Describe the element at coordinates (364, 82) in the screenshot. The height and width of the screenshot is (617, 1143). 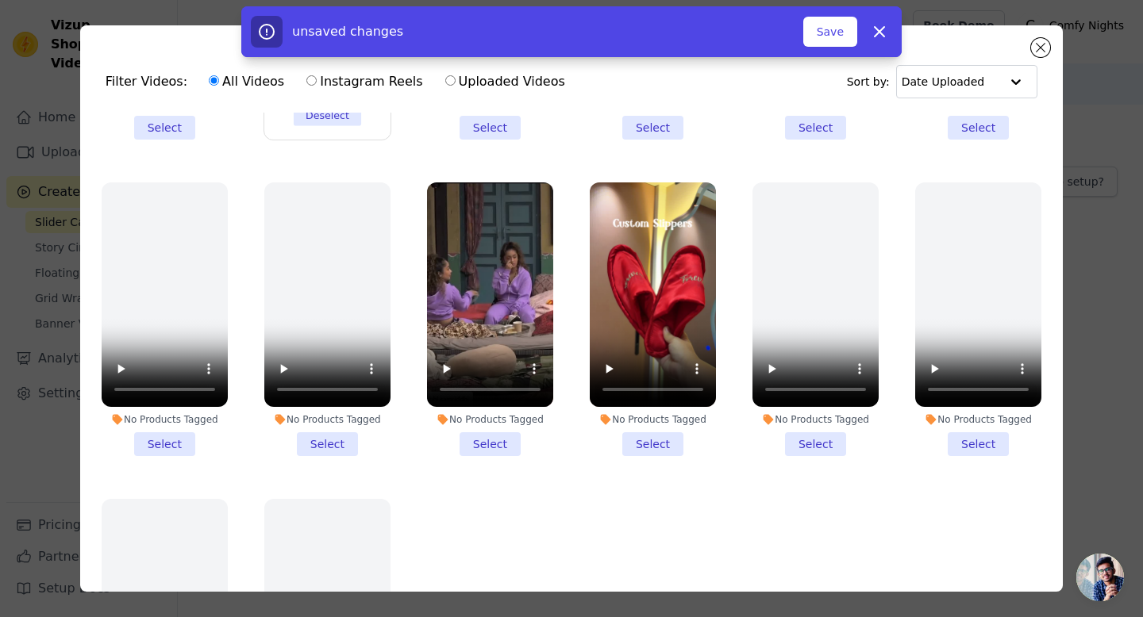
I see `label: Instagram Reels` at that location.